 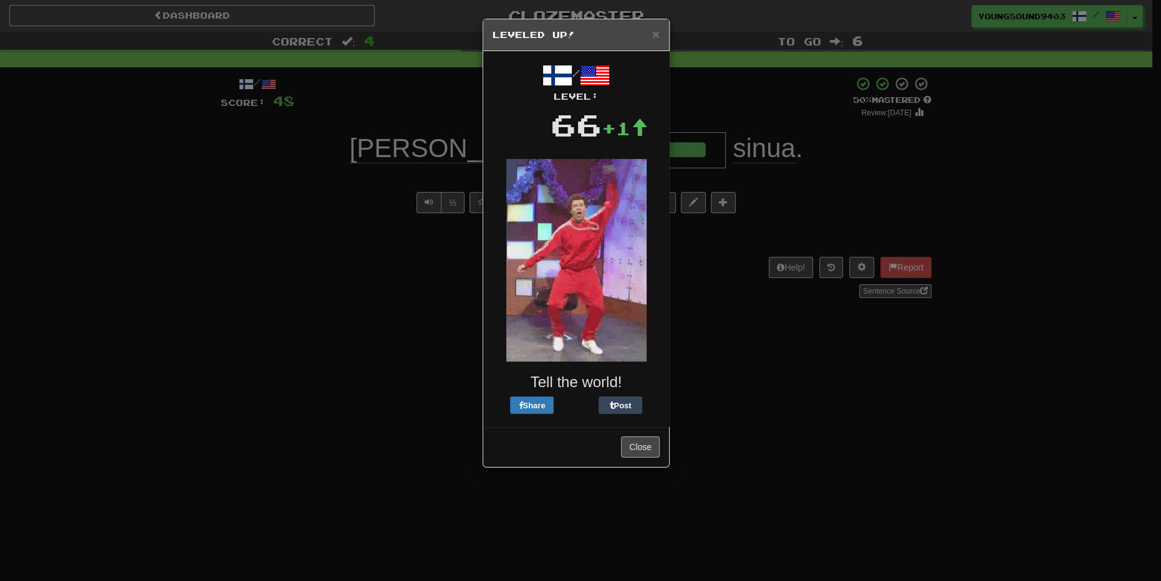 I want to click on h5: Leveled Up!, so click(x=576, y=35).